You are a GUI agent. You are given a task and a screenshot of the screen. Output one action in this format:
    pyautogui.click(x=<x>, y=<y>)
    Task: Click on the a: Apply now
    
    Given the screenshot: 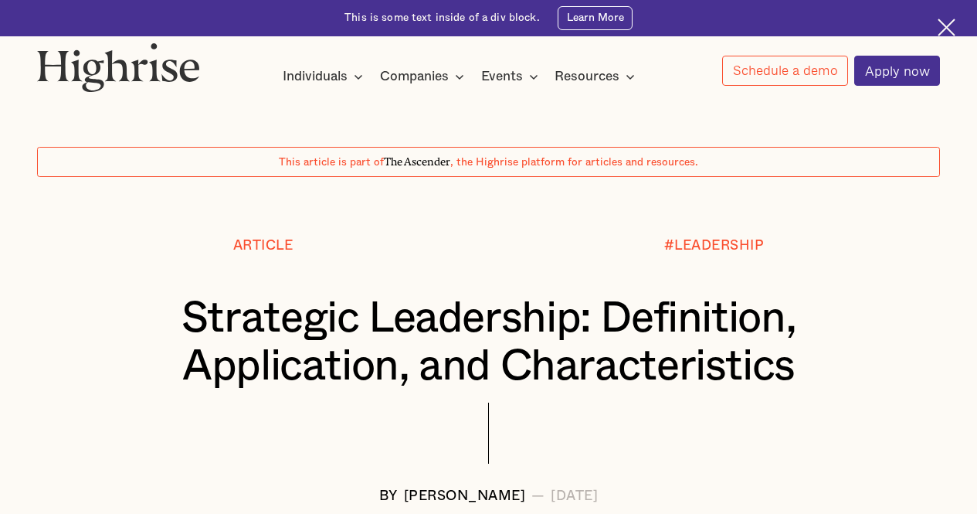 What is the action you would take?
    pyautogui.click(x=897, y=70)
    